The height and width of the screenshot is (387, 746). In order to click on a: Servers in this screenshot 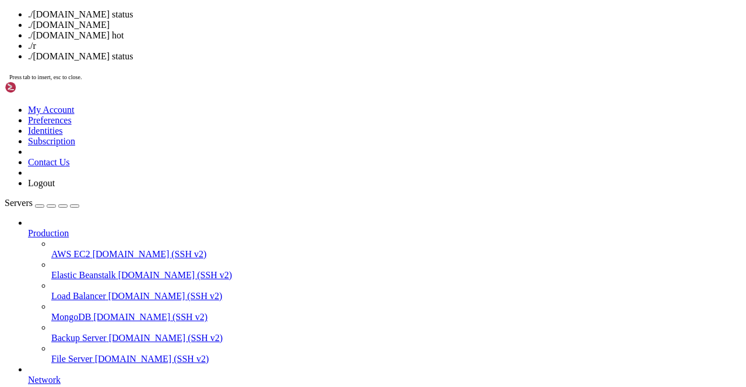, I will do `click(42, 203)`.